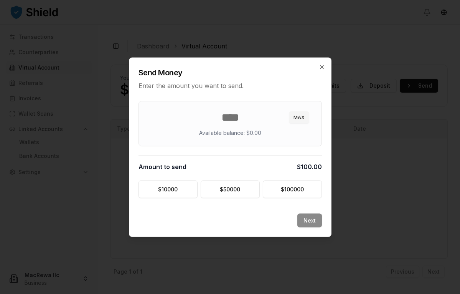 This screenshot has width=460, height=294. I want to click on button: MAX, so click(299, 117).